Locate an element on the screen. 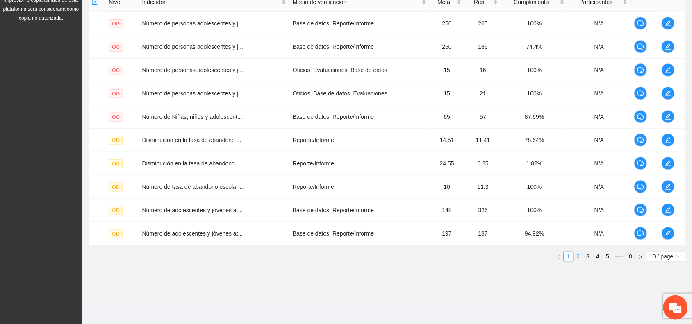 Image resolution: width=692 pixels, height=324 pixels. a: 8 is located at coordinates (631, 257).